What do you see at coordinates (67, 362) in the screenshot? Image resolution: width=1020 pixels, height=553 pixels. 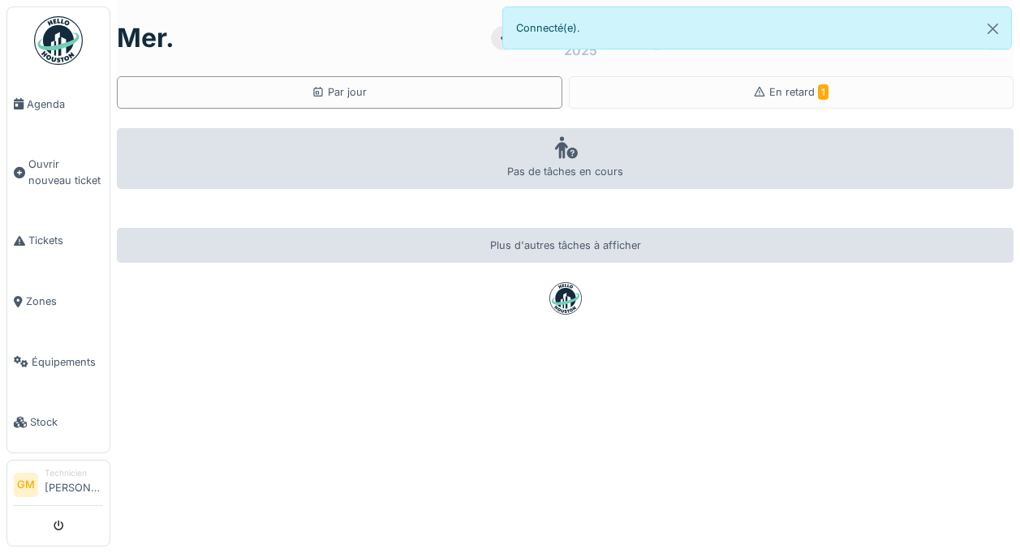 I see `span: Équipements` at bounding box center [67, 362].